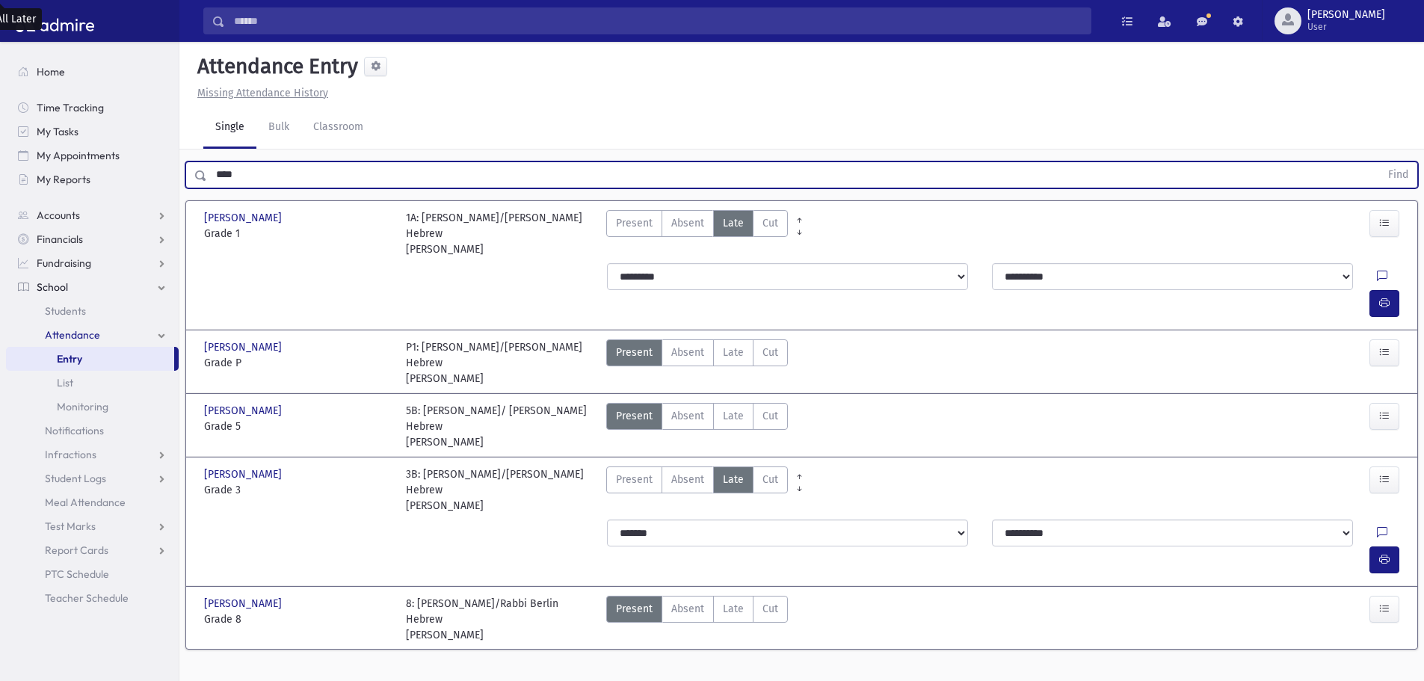 The image size is (1424, 681). I want to click on u: Missing Attendance History, so click(262, 93).